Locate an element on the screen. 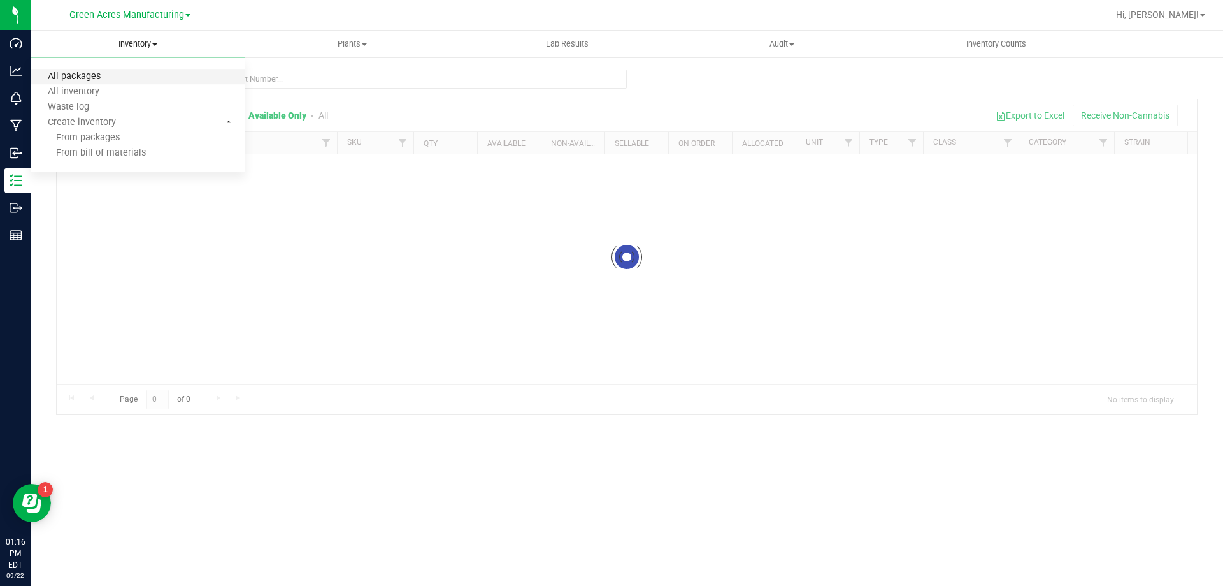 Image resolution: width=1223 pixels, height=586 pixels. span: Green Acres Manufacturing is located at coordinates (127, 15).